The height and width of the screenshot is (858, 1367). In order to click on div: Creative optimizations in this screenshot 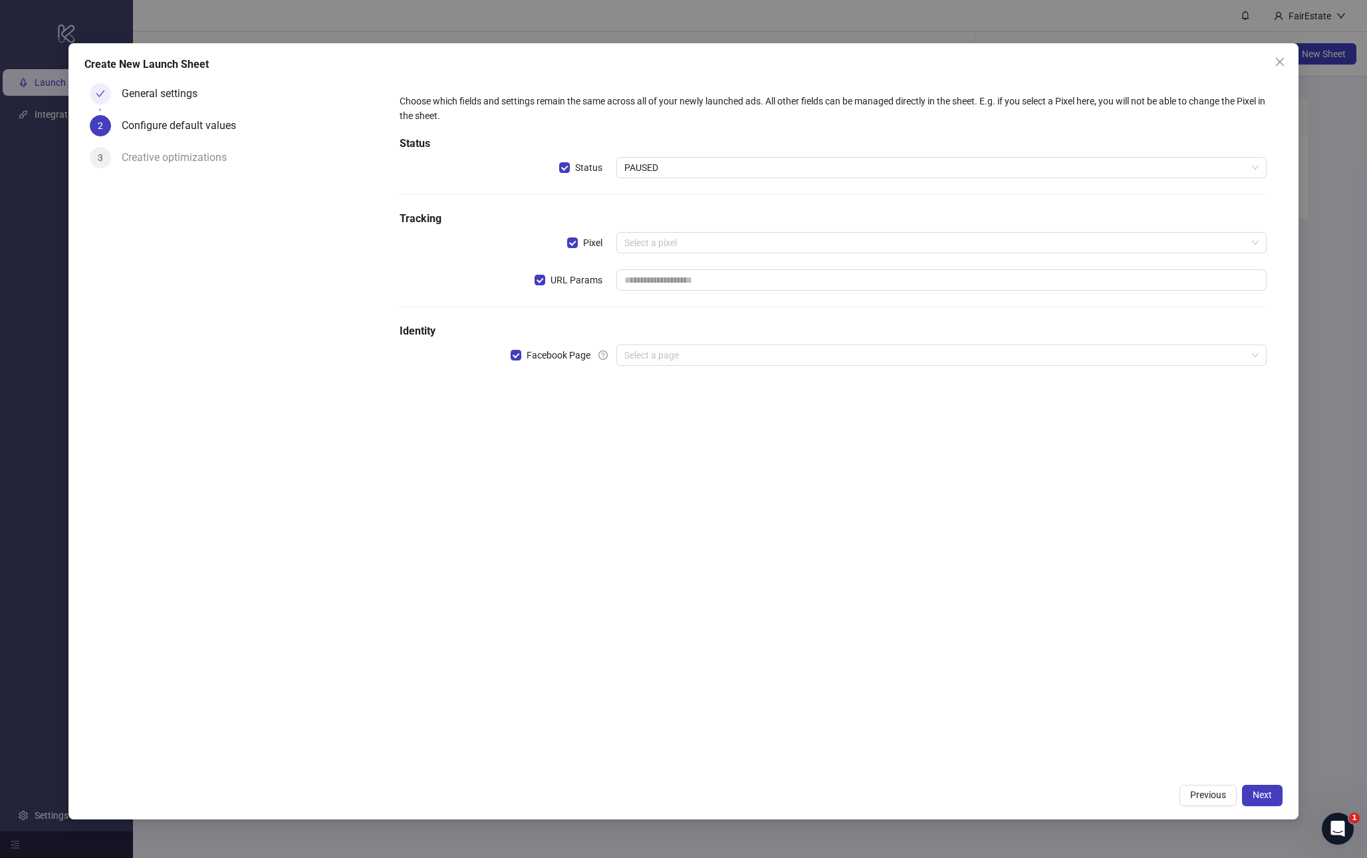, I will do `click(180, 158)`.